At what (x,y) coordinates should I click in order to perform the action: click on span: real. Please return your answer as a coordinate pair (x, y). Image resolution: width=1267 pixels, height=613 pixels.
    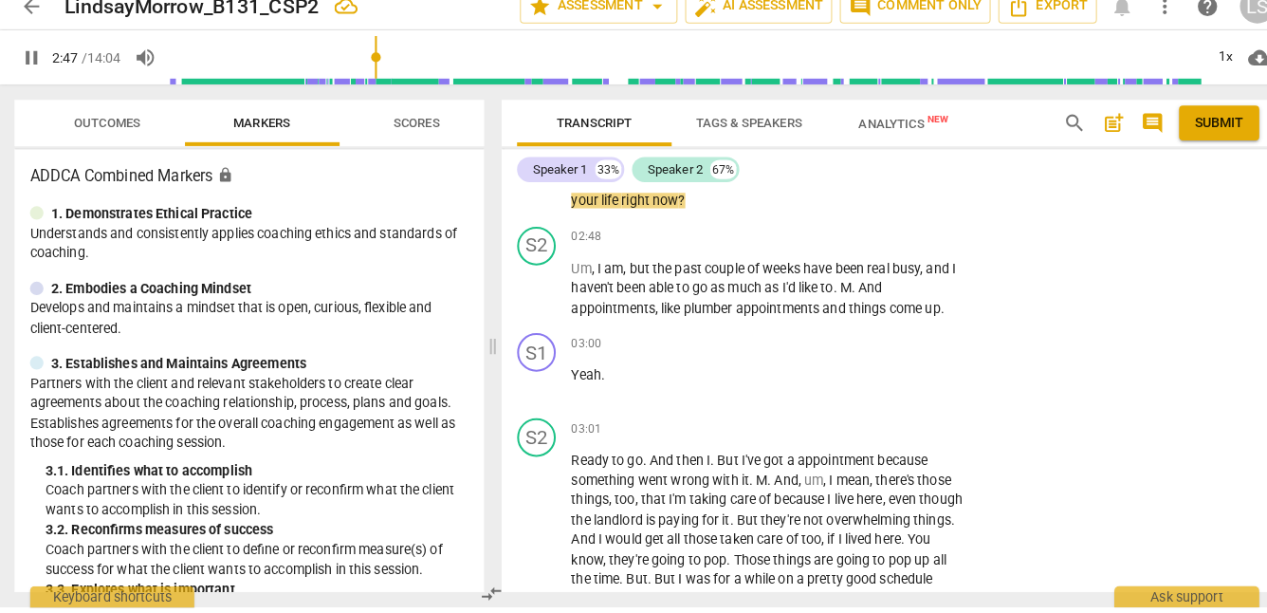
    Looking at the image, I should click on (864, 280).